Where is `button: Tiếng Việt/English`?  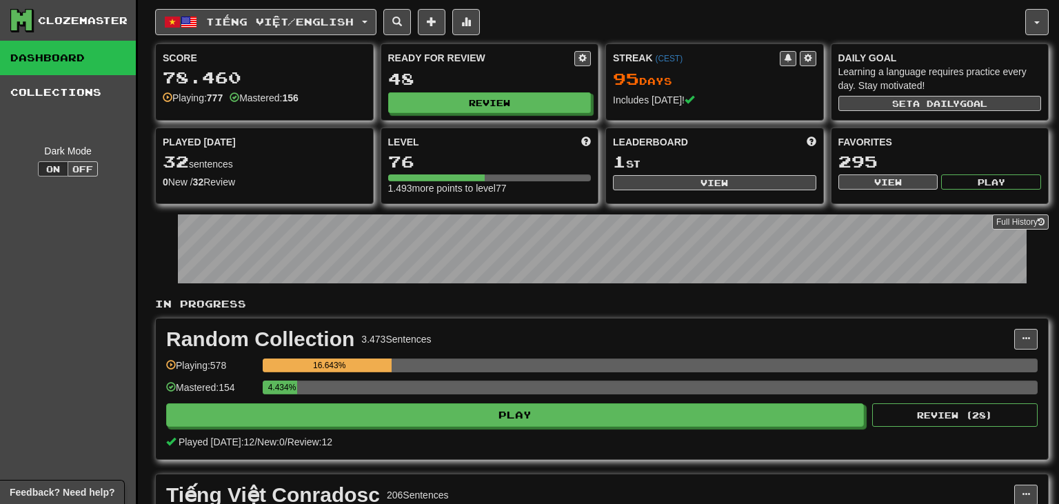
button: Tiếng Việt/English is located at coordinates (265, 22).